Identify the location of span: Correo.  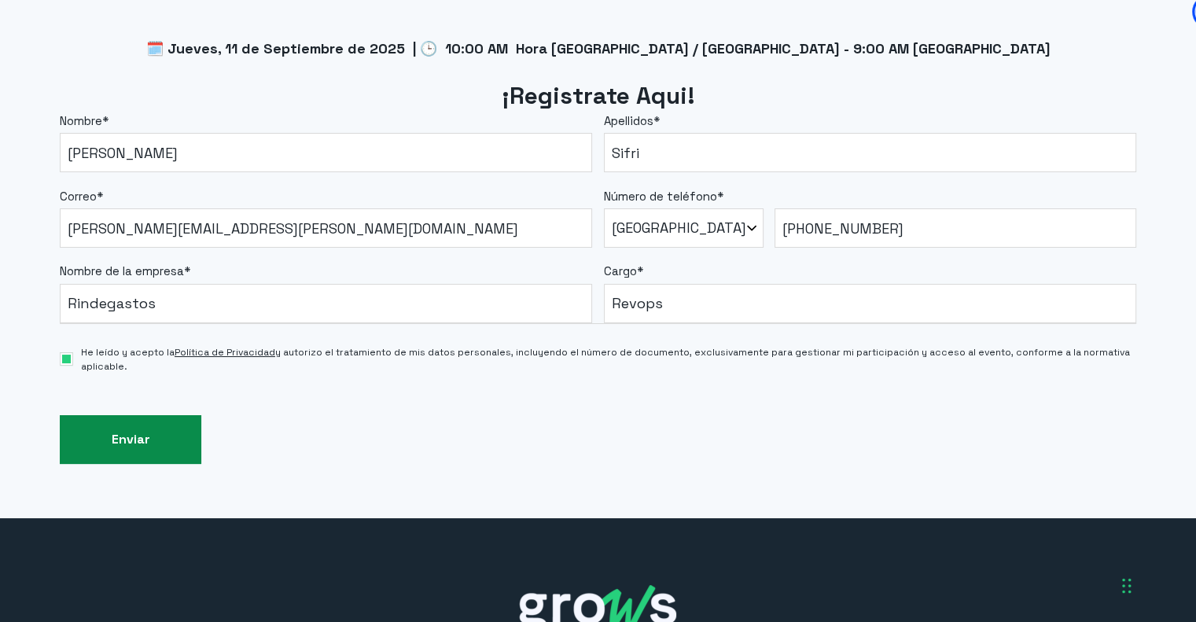
(78, 196).